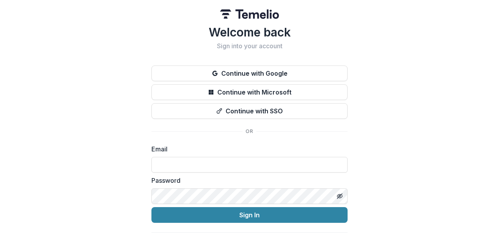 The image size is (499, 233). I want to click on button: Toggle password visibility, so click(340, 196).